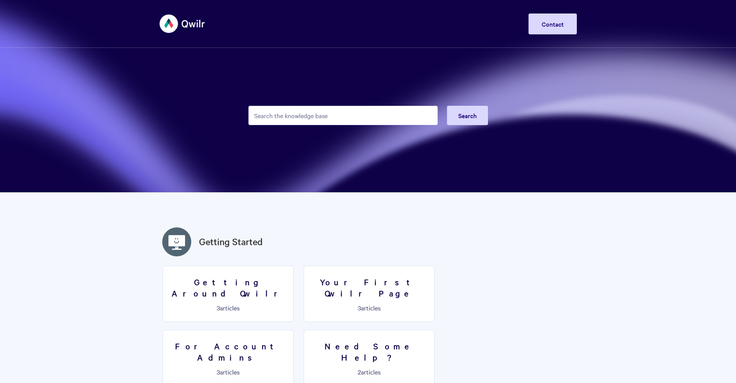 The image size is (736, 383). I want to click on button: Search, so click(468, 116).